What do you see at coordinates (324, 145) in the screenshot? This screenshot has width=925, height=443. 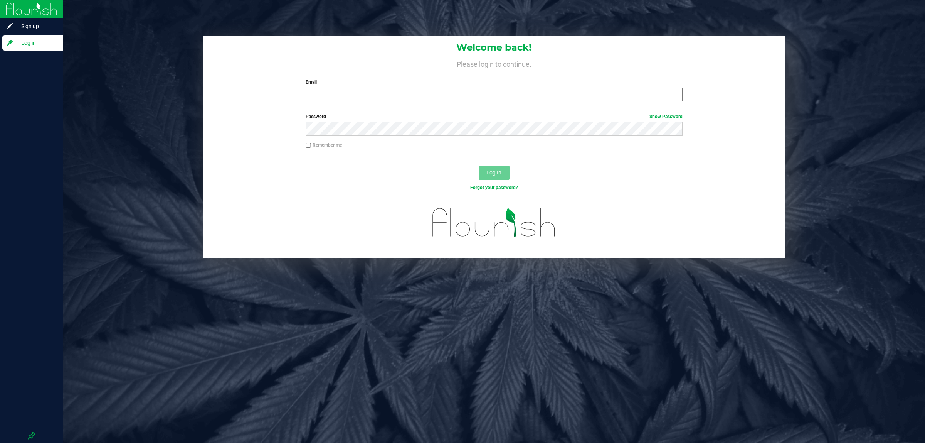 I see `label: Remember me` at bounding box center [324, 145].